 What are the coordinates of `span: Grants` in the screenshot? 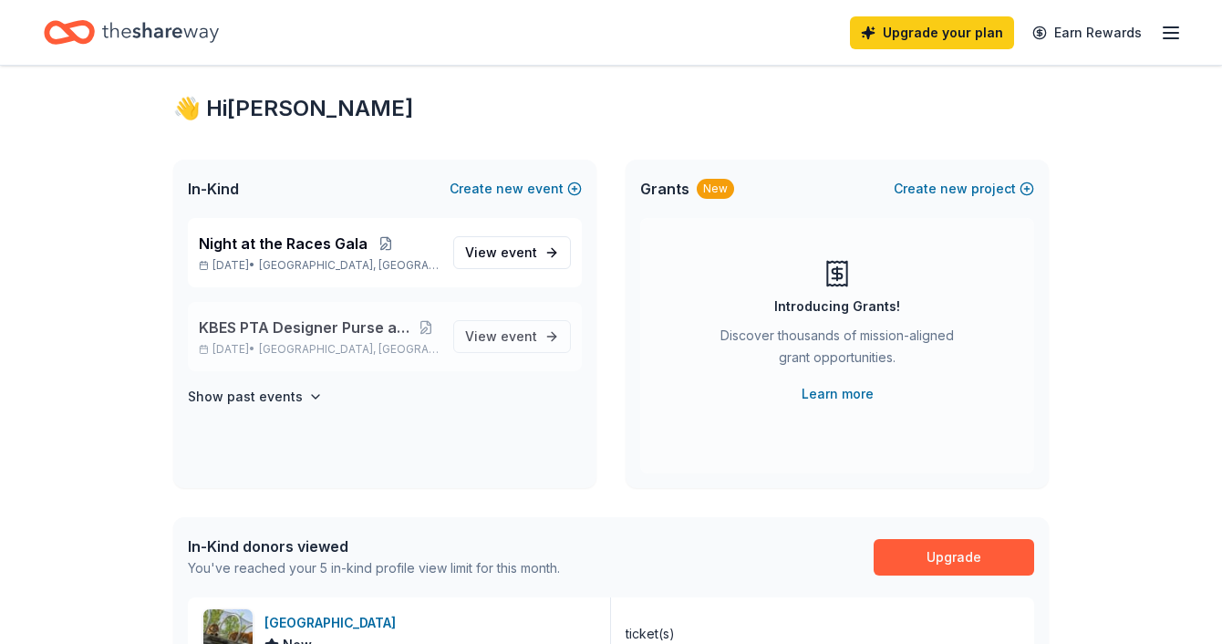 It's located at (665, 189).